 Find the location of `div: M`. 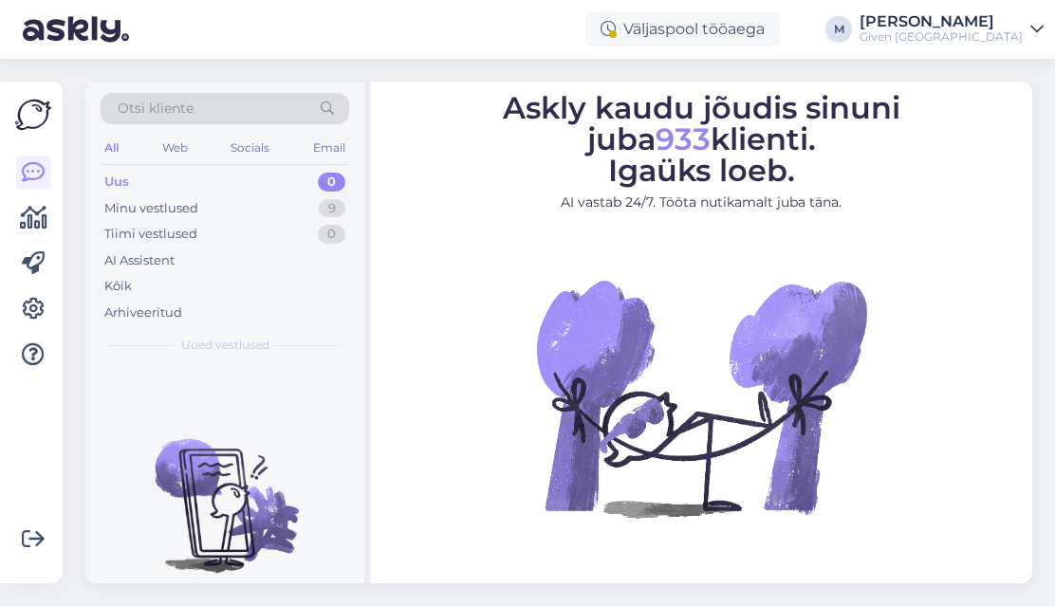

div: M is located at coordinates (839, 29).